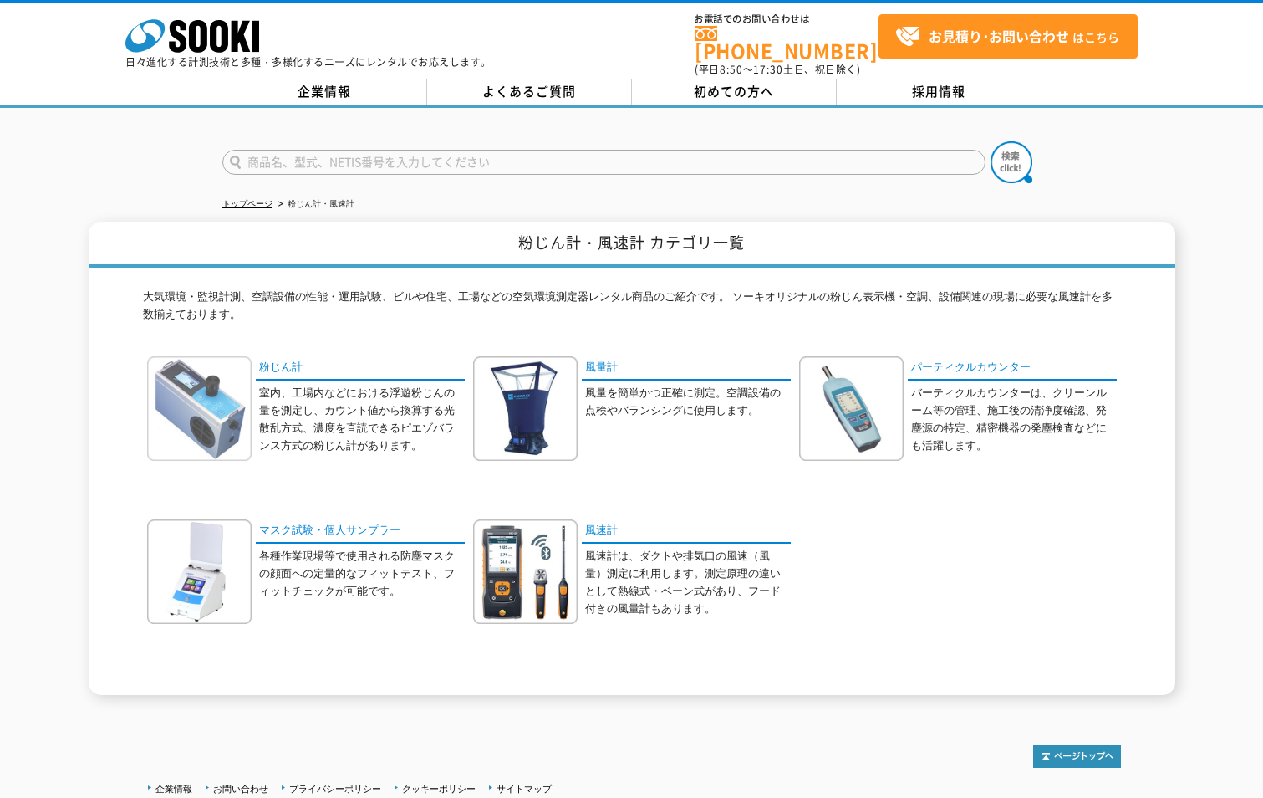 This screenshot has width=1263, height=798. What do you see at coordinates (199, 571) in the screenshot?
I see `img: マスク試験・個人サンプラー` at bounding box center [199, 571].